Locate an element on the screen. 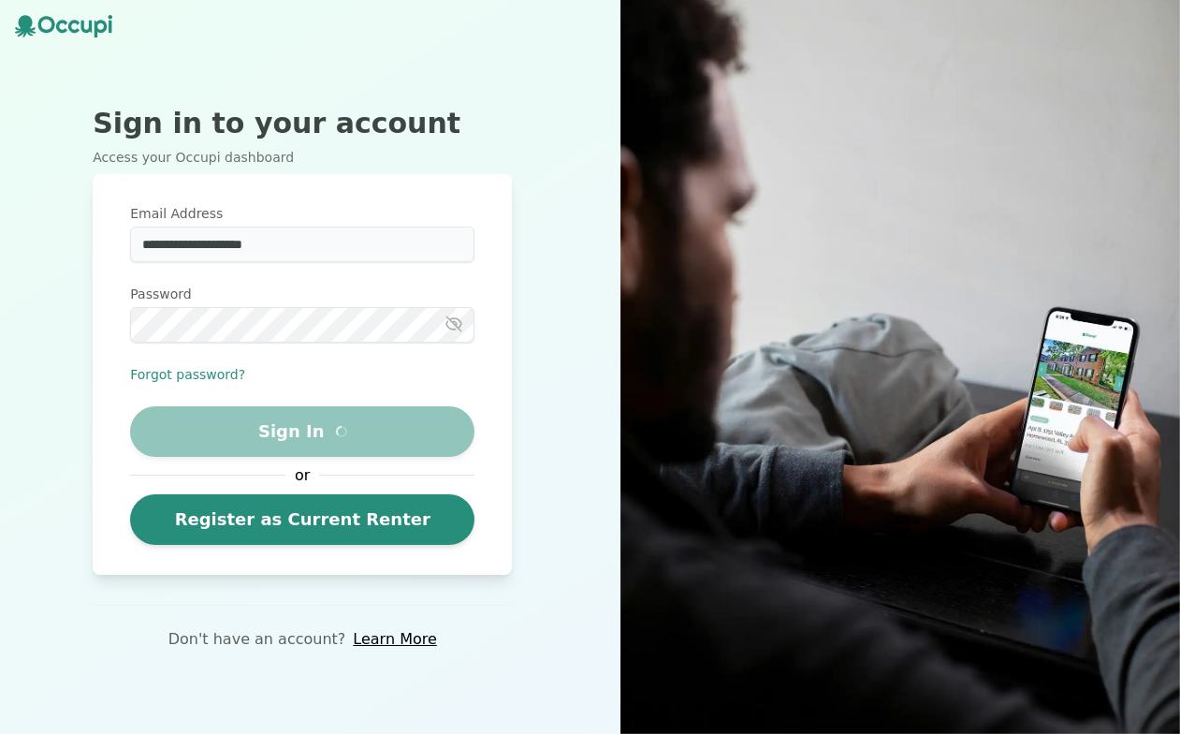 The height and width of the screenshot is (734, 1180). p: Access your Occupi dashboard is located at coordinates (302, 157).